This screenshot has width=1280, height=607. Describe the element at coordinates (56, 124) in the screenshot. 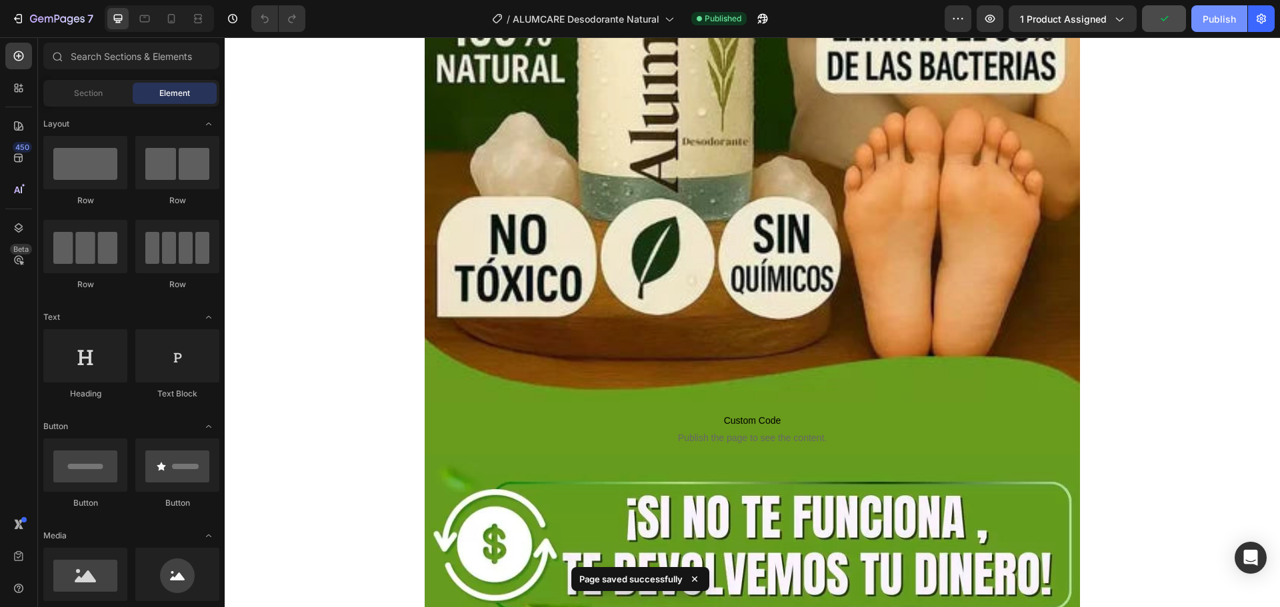

I see `span: Layout` at that location.